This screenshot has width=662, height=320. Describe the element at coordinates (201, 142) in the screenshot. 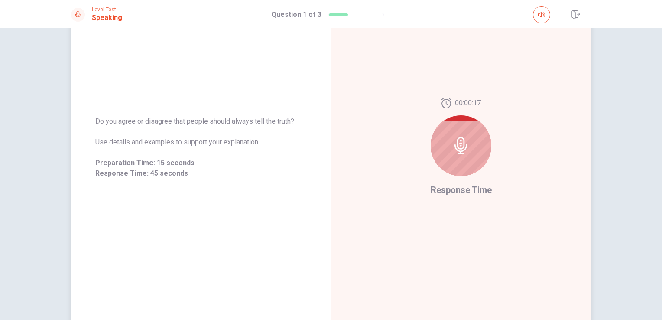

I see `span: Use details and examples to support your explanation.` at that location.